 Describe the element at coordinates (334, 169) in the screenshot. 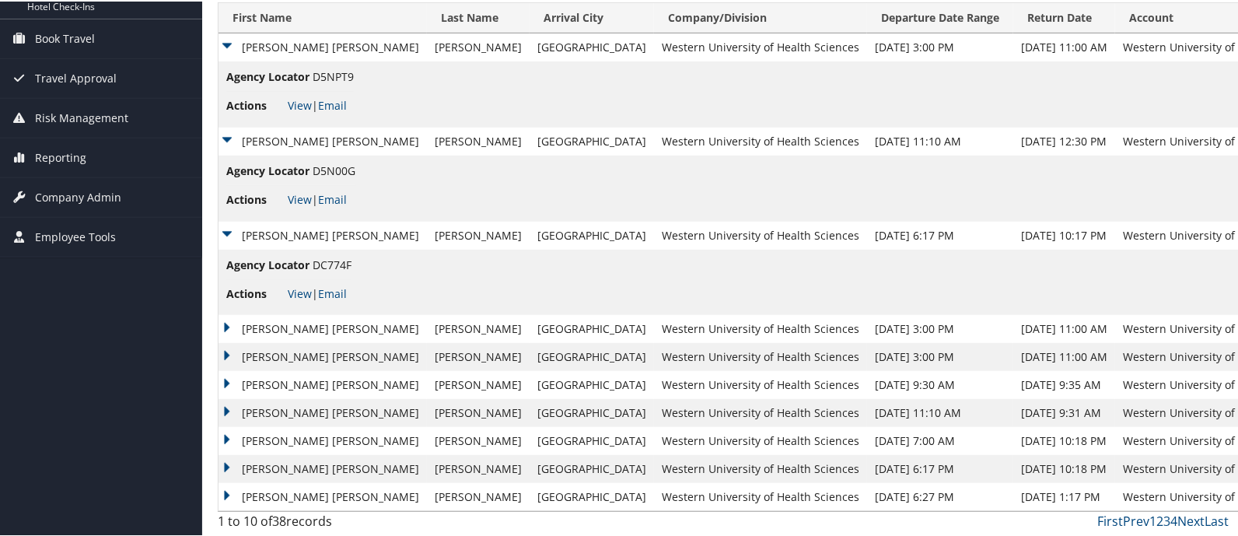

I see `span: D5N00G` at that location.